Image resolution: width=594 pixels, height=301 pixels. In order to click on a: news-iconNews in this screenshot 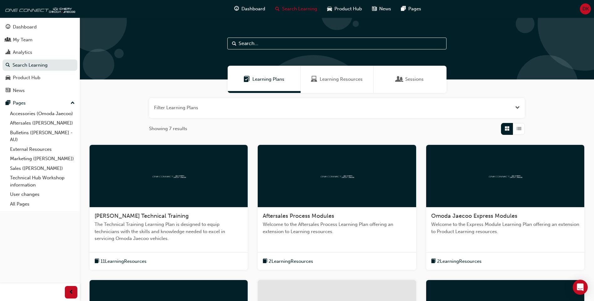, I will do `click(381, 9)`.